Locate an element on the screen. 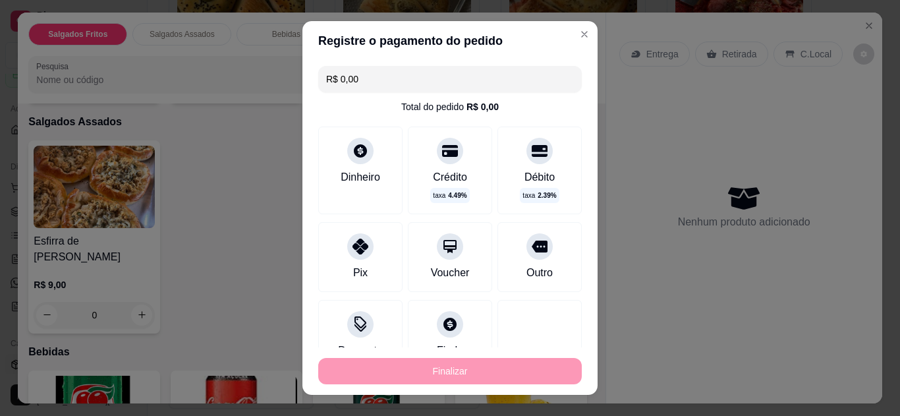 Image resolution: width=900 pixels, height=416 pixels. header: Registre o pagamento do pedido is located at coordinates (450, 41).